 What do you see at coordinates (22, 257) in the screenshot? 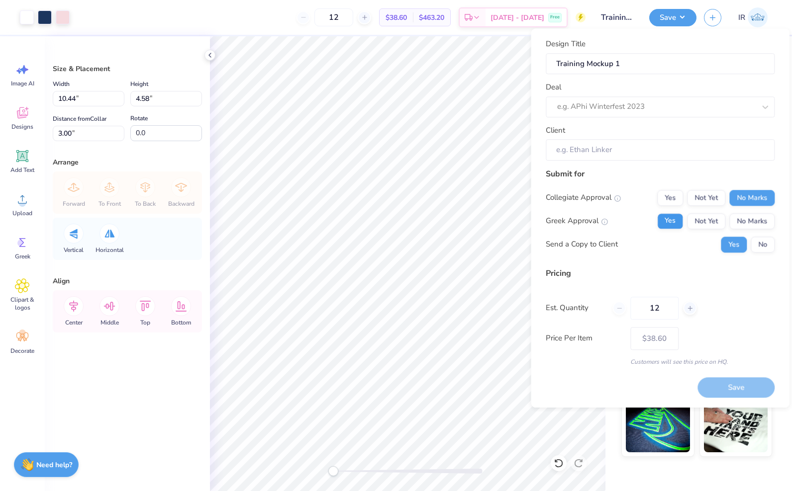
I see `span: Greek` at bounding box center [22, 257].